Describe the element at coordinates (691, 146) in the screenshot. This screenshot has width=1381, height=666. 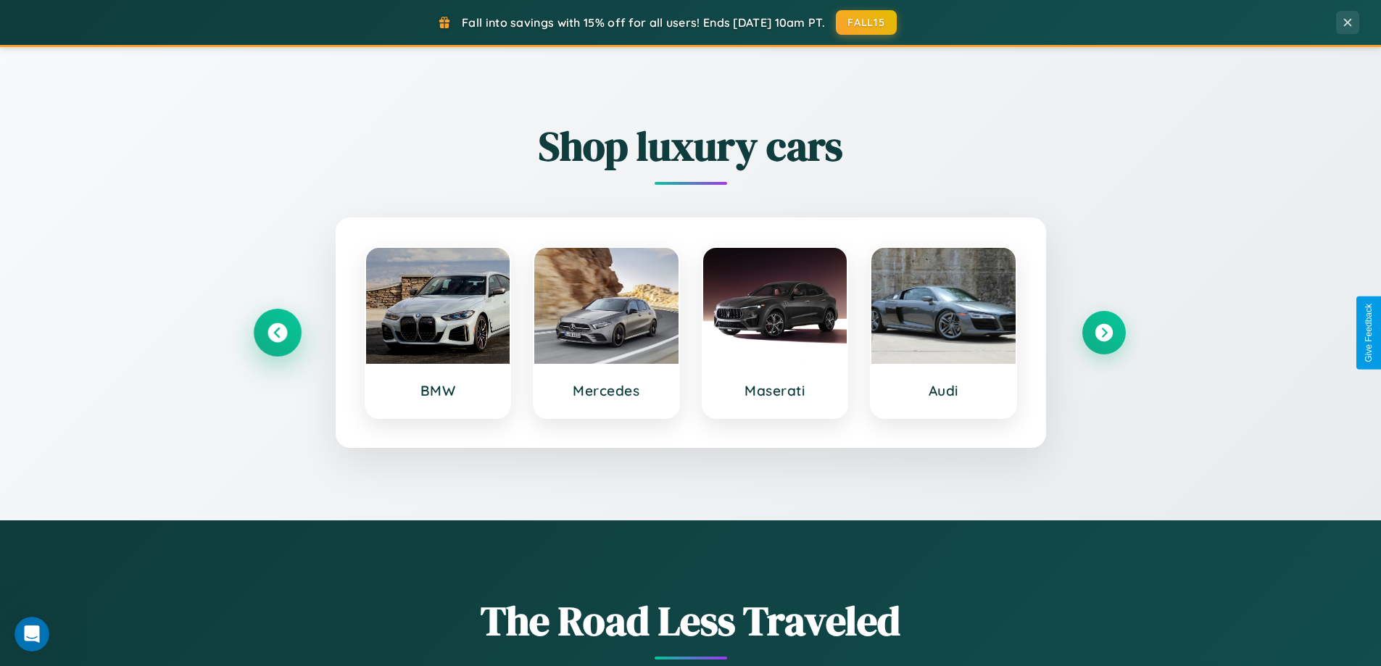
I see `h2: Shop luxury cars` at that location.